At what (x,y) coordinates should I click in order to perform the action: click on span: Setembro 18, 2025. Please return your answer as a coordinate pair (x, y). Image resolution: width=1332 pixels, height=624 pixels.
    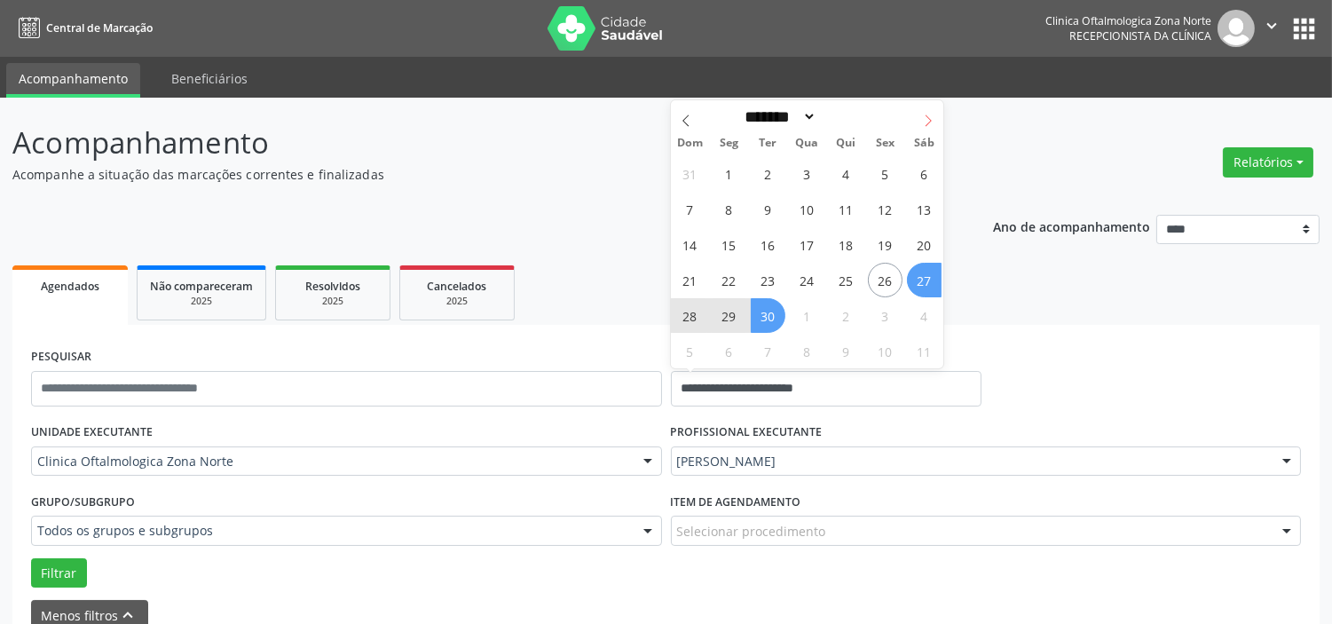
    Looking at the image, I should click on (846, 244).